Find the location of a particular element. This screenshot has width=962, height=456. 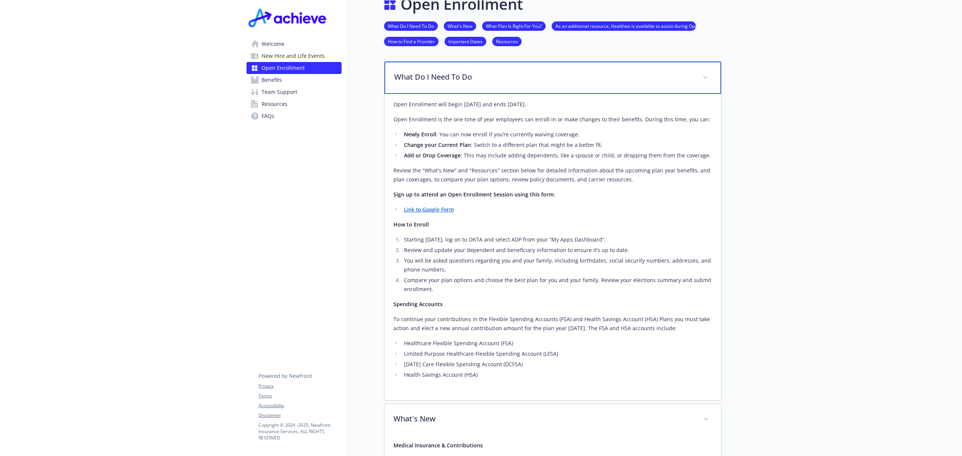

a: As an additional resource, Healthee is available to assist during Open Enrollment is located at coordinates (624, 26).